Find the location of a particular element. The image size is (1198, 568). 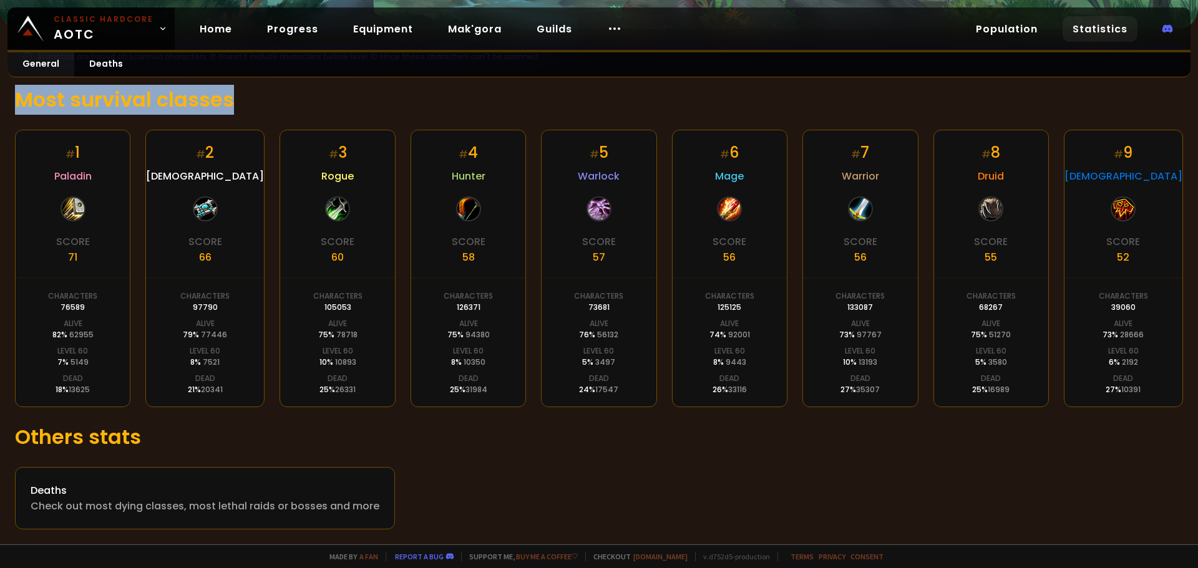

span: Hunter is located at coordinates (469, 176).